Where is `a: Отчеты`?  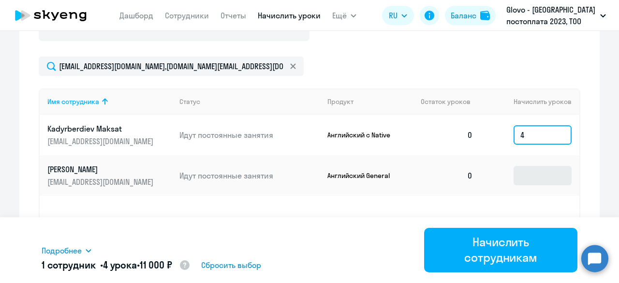 a: Отчеты is located at coordinates (233, 15).